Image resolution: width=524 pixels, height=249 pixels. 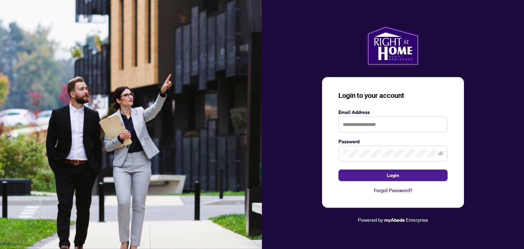 What do you see at coordinates (393, 175) in the screenshot?
I see `button: Login` at bounding box center [393, 175].